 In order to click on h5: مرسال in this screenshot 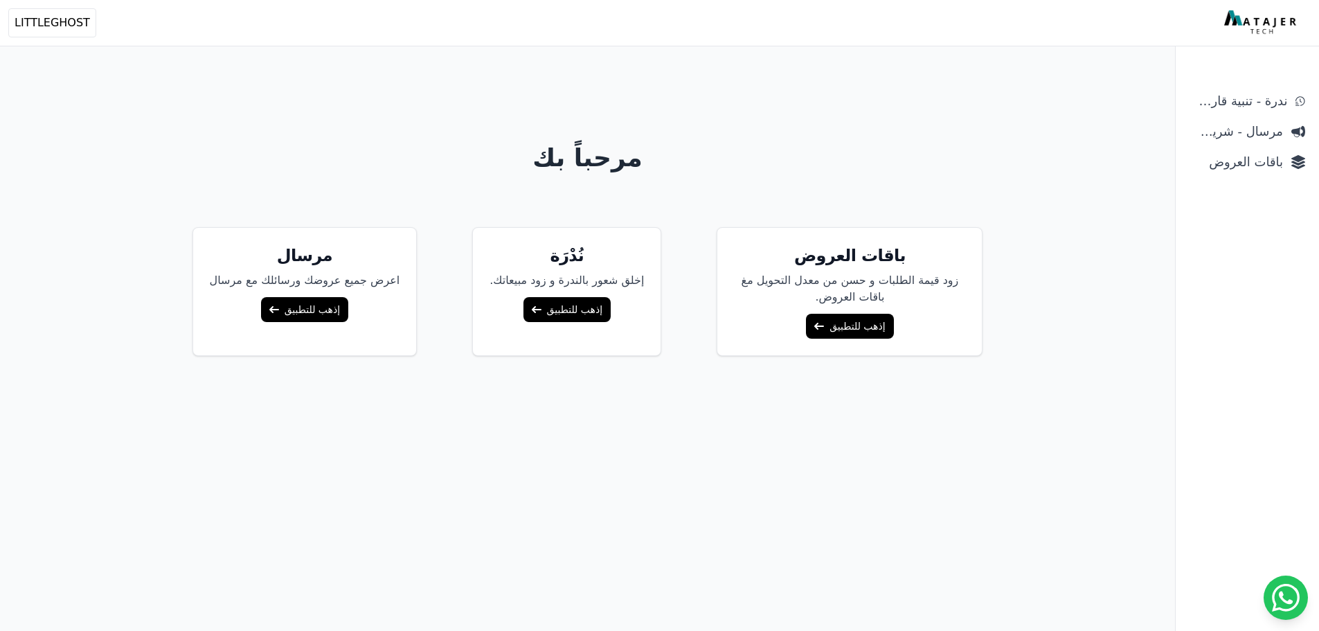, I will do `click(305, 256)`.